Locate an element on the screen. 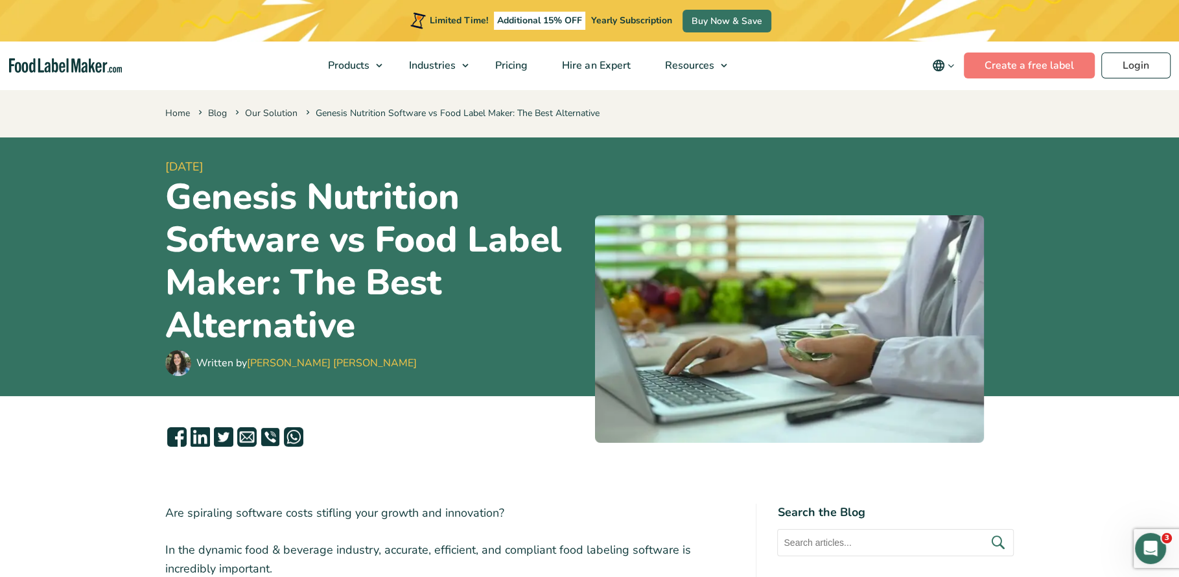 The height and width of the screenshot is (577, 1179). span: Products is located at coordinates (347, 65).